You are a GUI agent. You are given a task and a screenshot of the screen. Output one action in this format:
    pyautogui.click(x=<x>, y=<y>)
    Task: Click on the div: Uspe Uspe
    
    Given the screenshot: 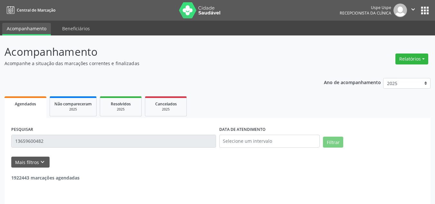 What is the action you would take?
    pyautogui.click(x=365, y=7)
    